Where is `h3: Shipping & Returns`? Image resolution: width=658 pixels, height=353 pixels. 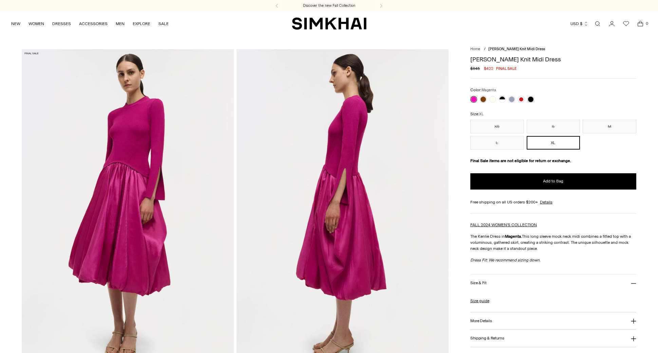 h3: Shipping & Returns is located at coordinates (487, 338).